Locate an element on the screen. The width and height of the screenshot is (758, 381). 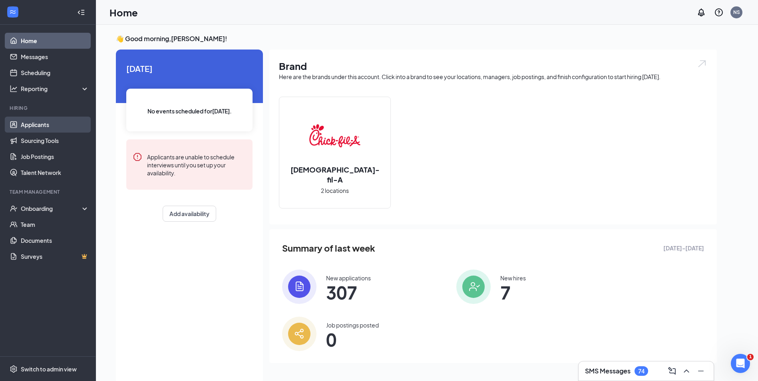
a: Job Postings is located at coordinates (55, 157).